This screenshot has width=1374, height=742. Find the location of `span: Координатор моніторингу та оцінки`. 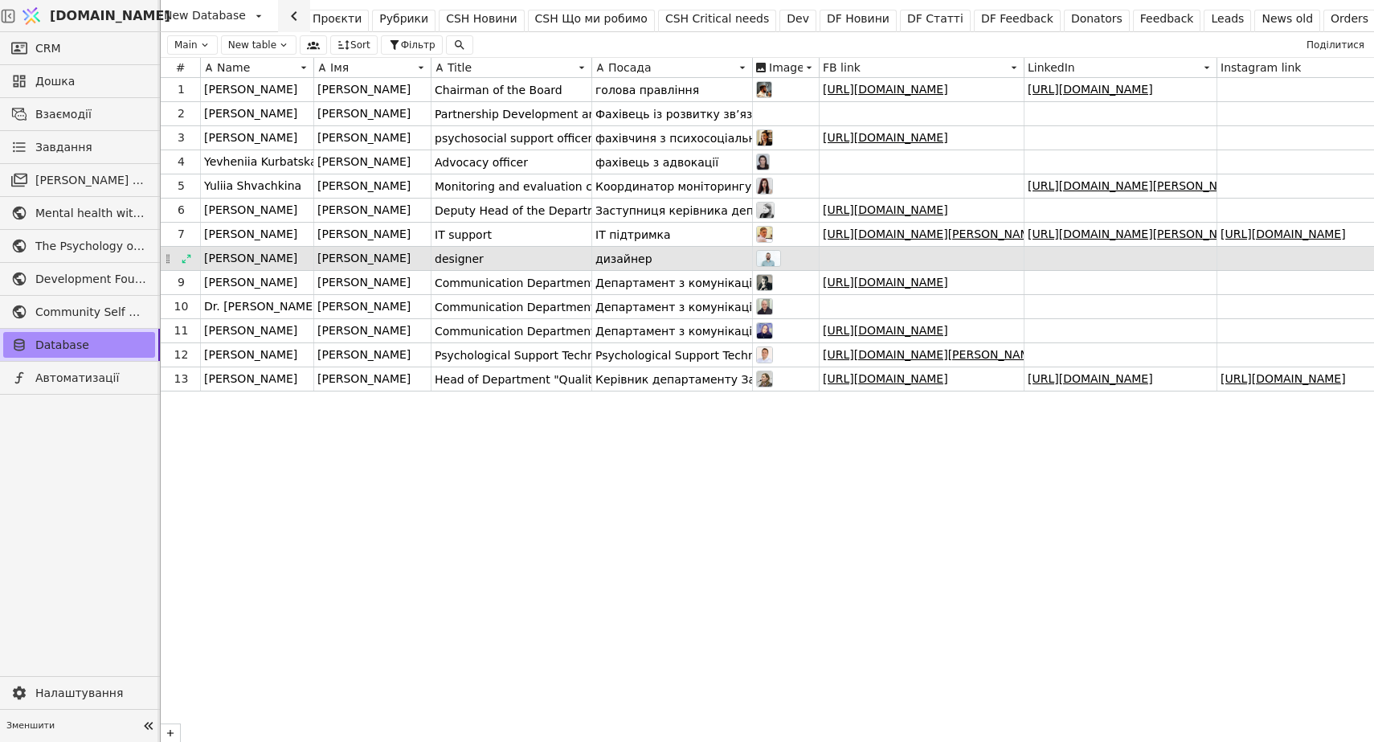

span: Координатор моніторингу та оцінки is located at coordinates (703, 186).